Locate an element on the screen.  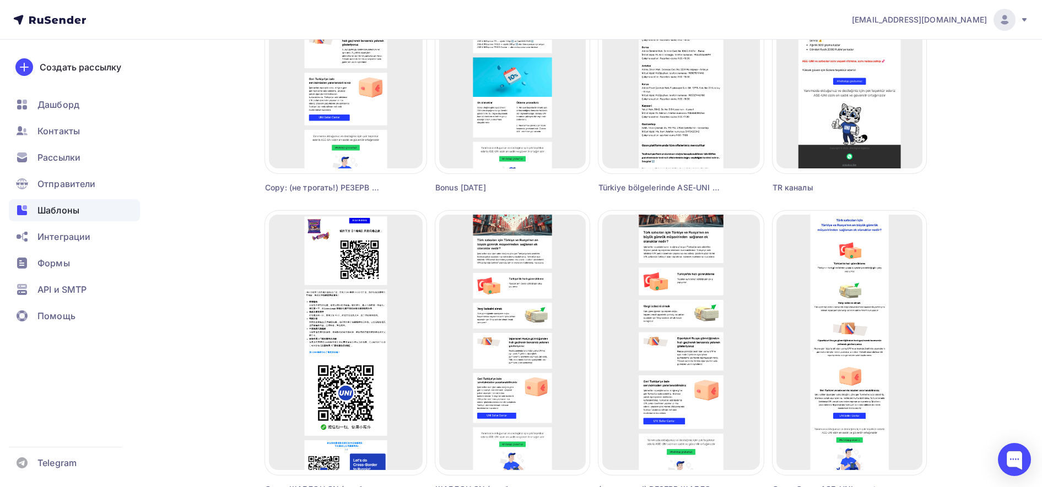
div: TR каналы is located at coordinates (830, 188).